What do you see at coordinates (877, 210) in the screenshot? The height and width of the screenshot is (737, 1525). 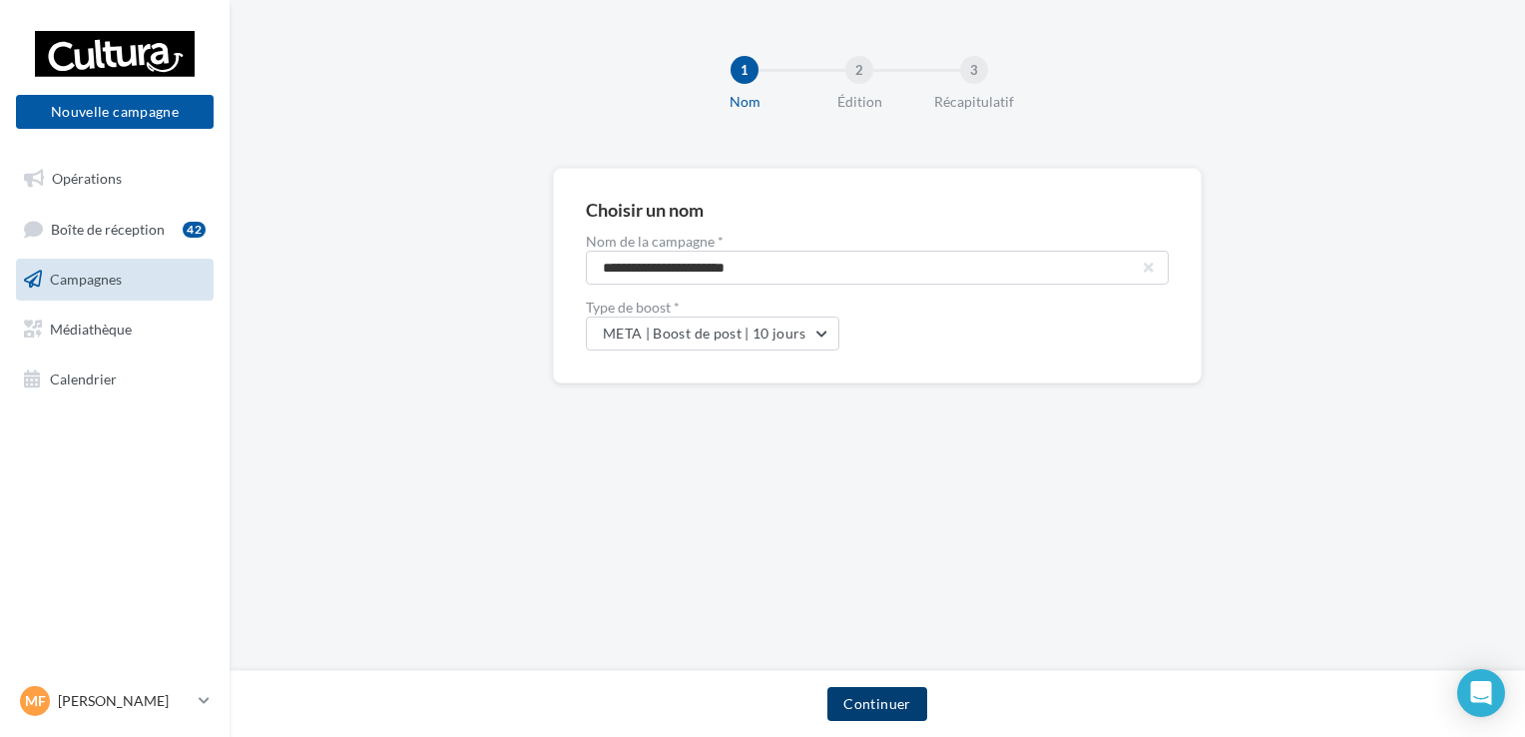 I see `div: Choisir un nom` at bounding box center [877, 210].